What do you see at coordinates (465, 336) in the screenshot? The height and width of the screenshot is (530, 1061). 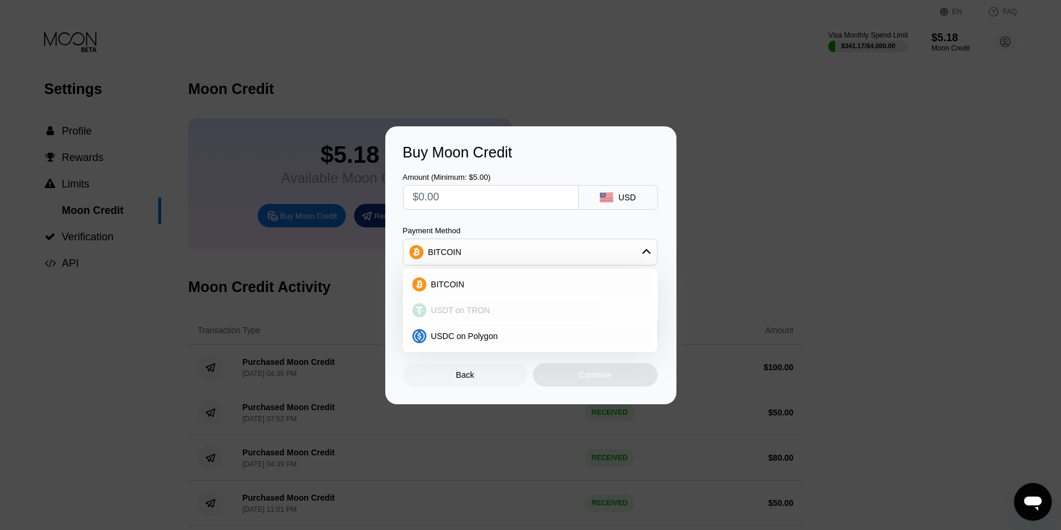 I see `span: USDC on Polygon` at bounding box center [465, 336].